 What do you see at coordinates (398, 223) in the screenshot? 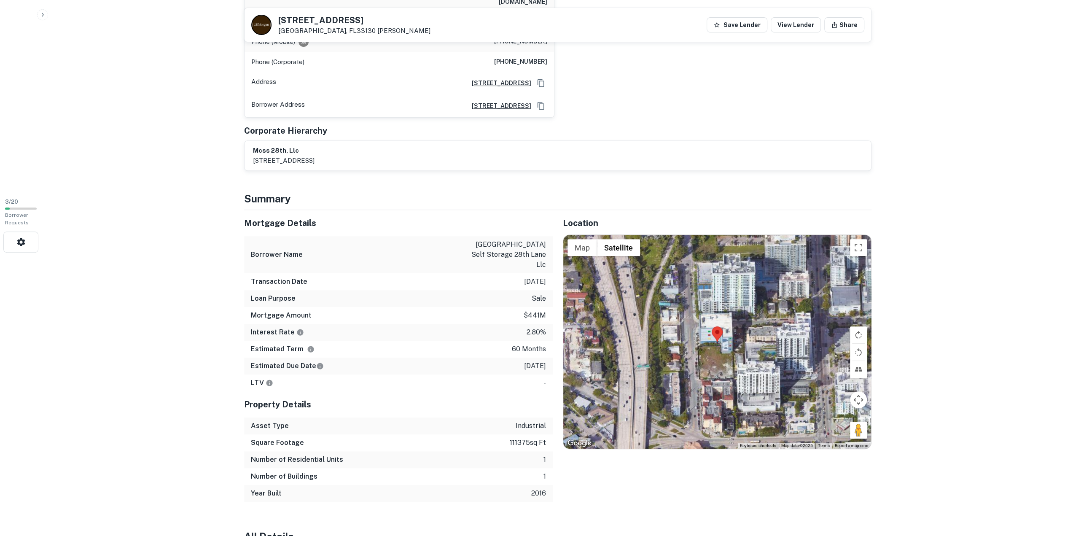
I see `h5: Mortgage Details` at bounding box center [398, 223].